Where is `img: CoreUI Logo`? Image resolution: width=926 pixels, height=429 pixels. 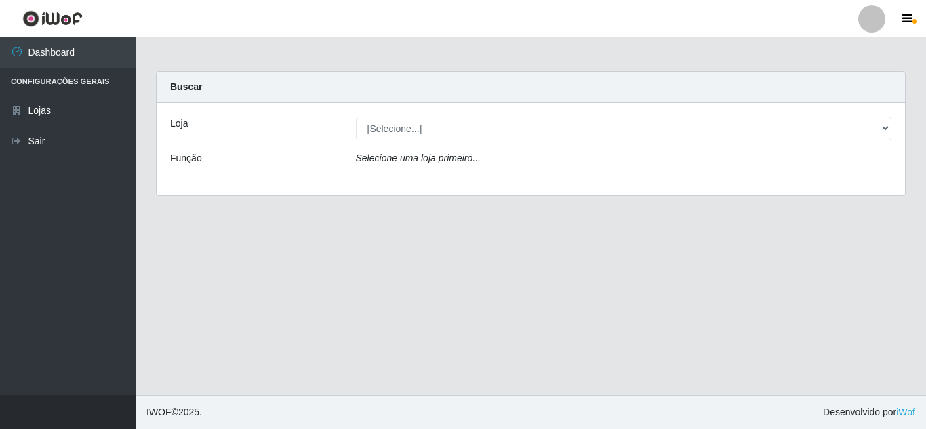 img: CoreUI Logo is located at coordinates (52, 18).